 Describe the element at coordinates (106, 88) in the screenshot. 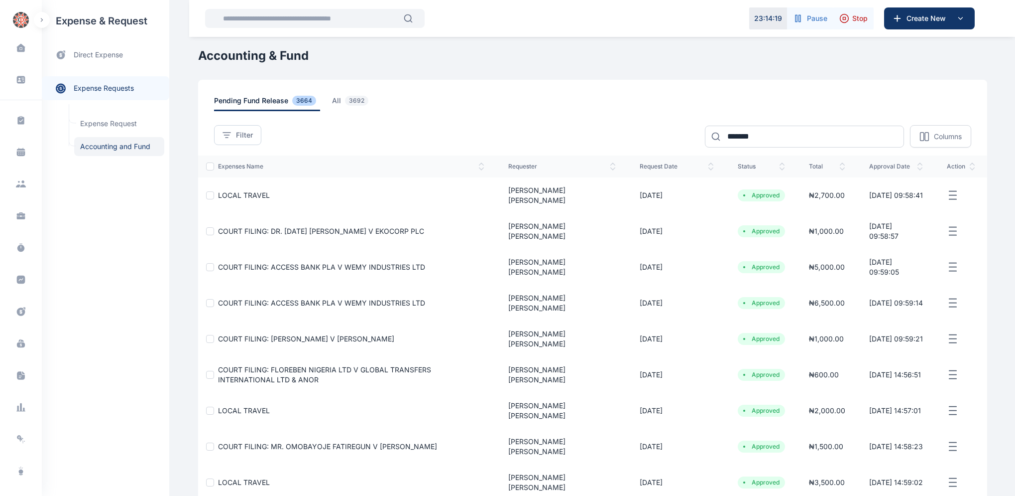

I see `a: expense requests` at that location.